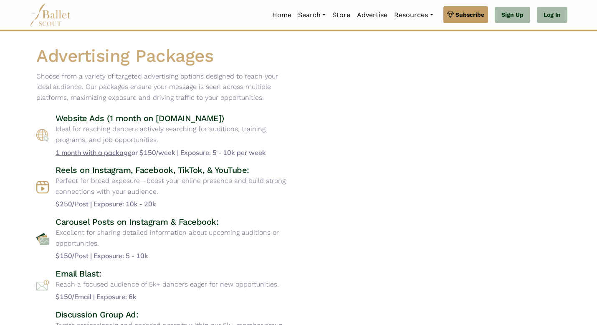 The image size is (597, 325). I want to click on a: Search, so click(312, 15).